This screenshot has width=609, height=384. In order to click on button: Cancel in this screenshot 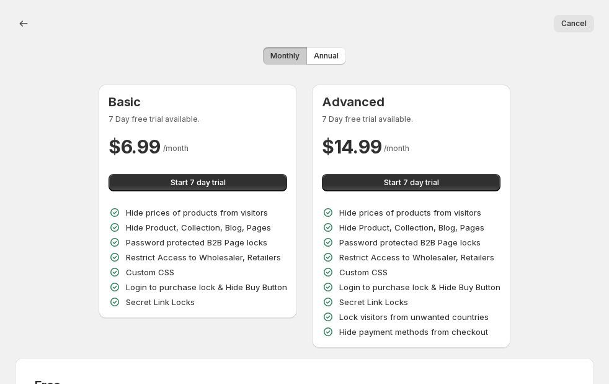, I will do `click(574, 24)`.